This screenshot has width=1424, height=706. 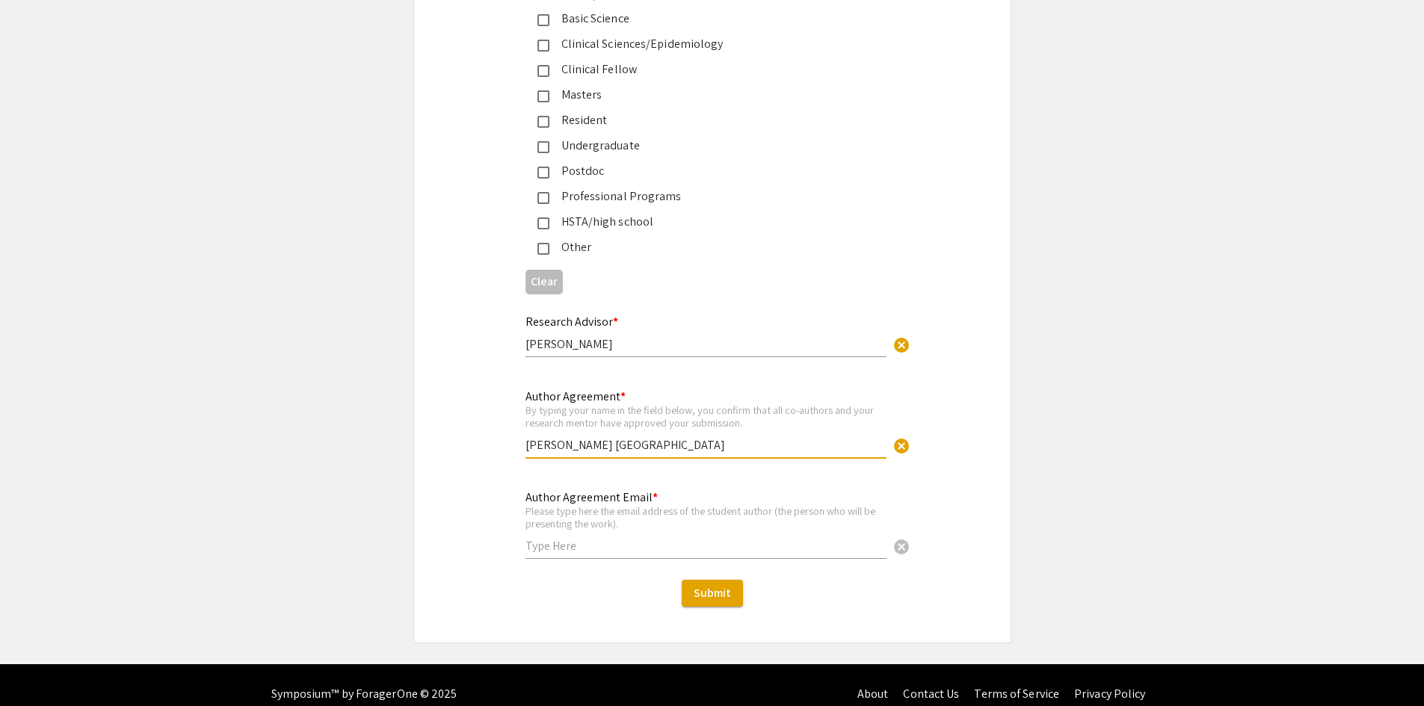 What do you see at coordinates (706, 171) in the screenshot?
I see `div: Postdoc` at bounding box center [706, 171].